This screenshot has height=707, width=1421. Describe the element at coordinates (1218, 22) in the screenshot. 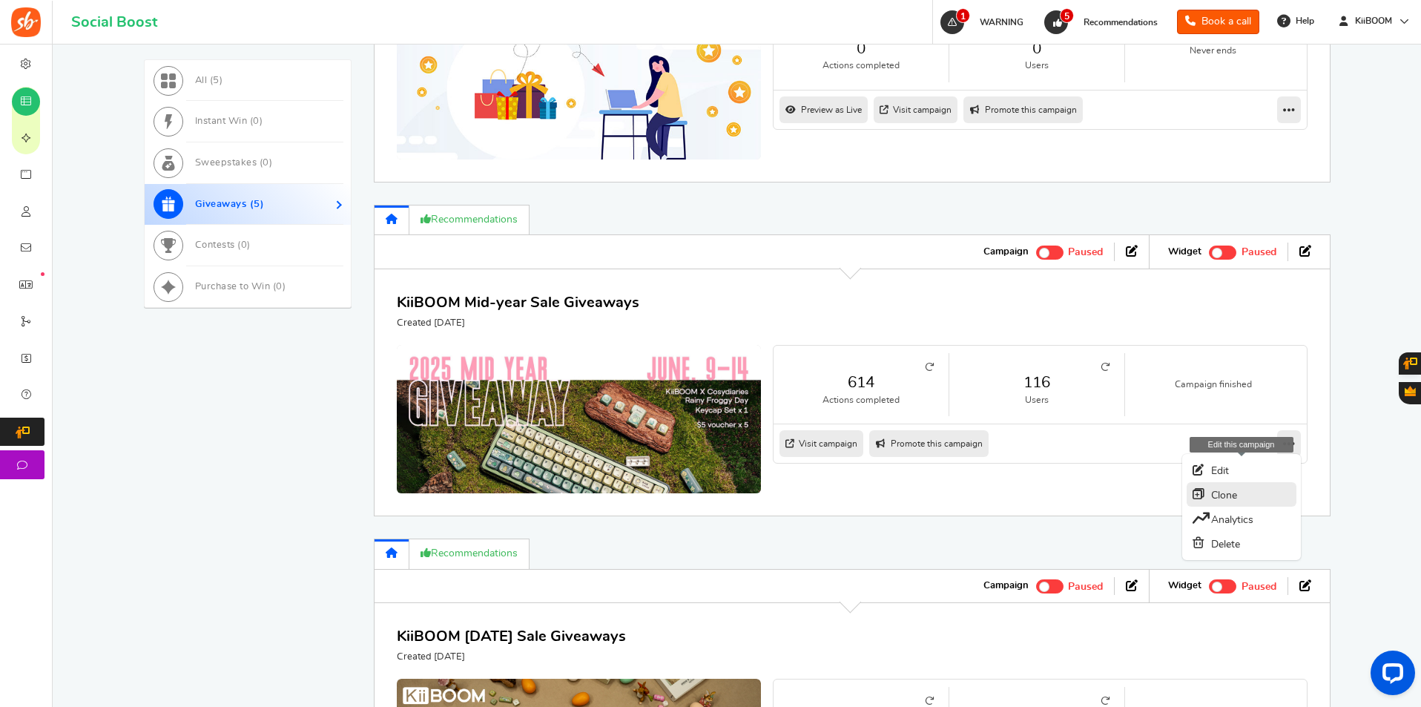

I see `a: Book a call` at that location.